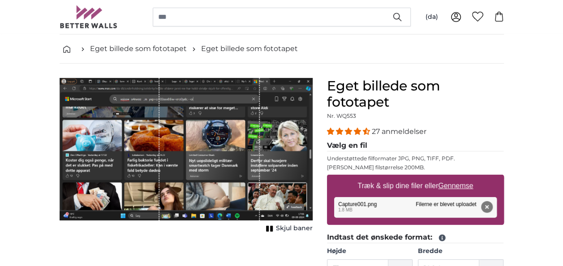  Describe the element at coordinates (350, 131) in the screenshot. I see `span: 4.41 stars` at that location.